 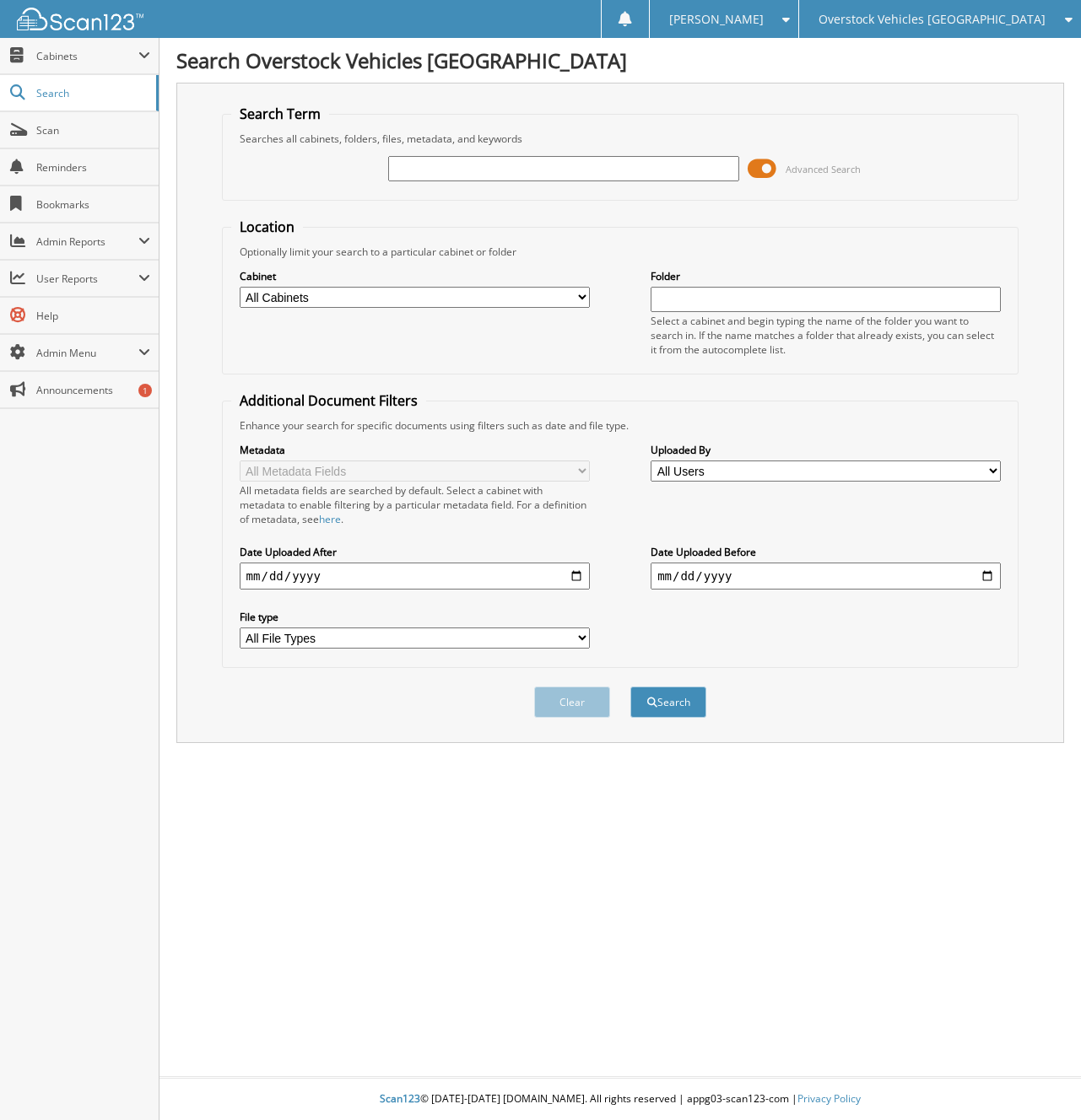 I want to click on span: Admin Menu, so click(x=87, y=353).